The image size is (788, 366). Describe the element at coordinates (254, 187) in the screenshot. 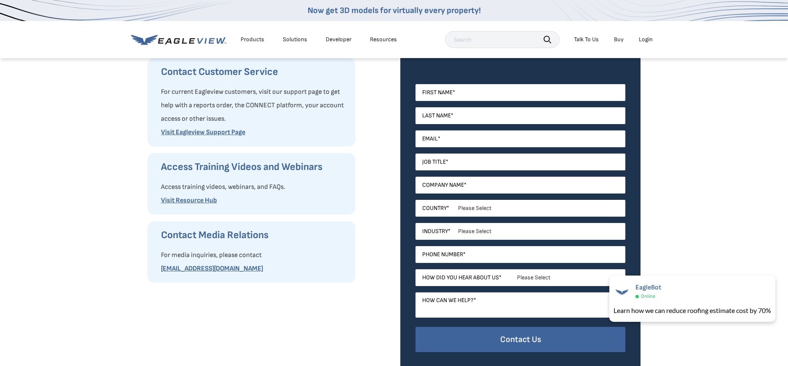

I see `p: Access training videos, webinars, and FAQs.` at that location.